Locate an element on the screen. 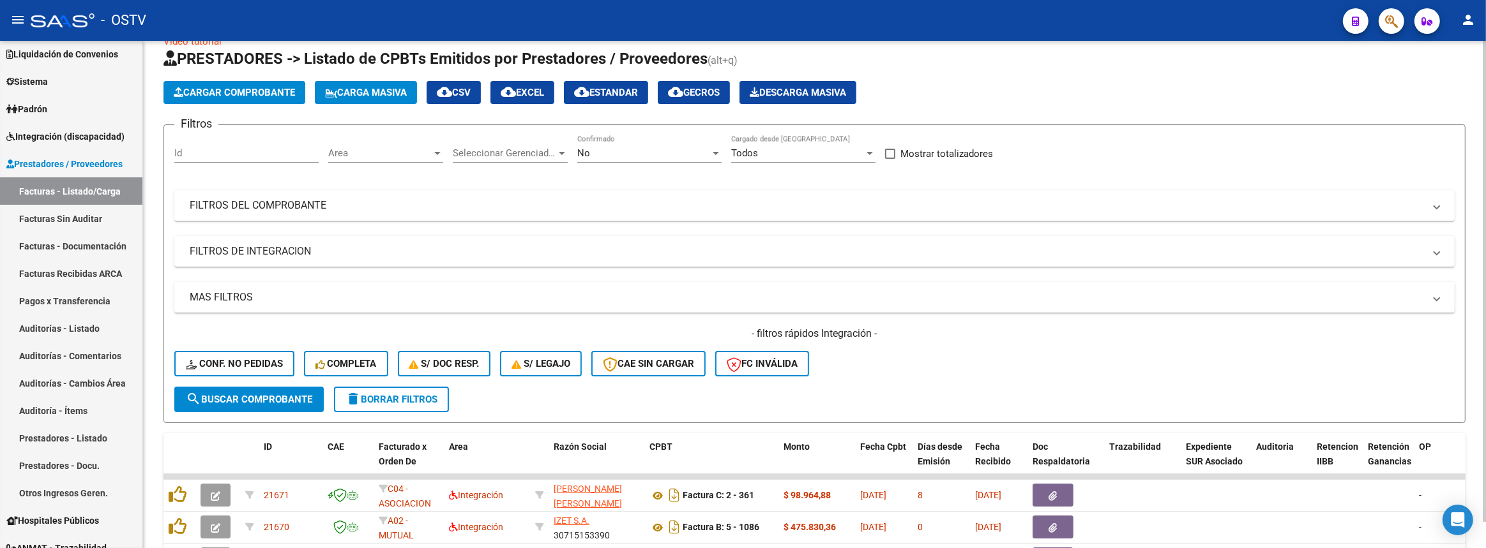 This screenshot has width=1486, height=548. datatable-header-cell: CAE is located at coordinates (348, 462).